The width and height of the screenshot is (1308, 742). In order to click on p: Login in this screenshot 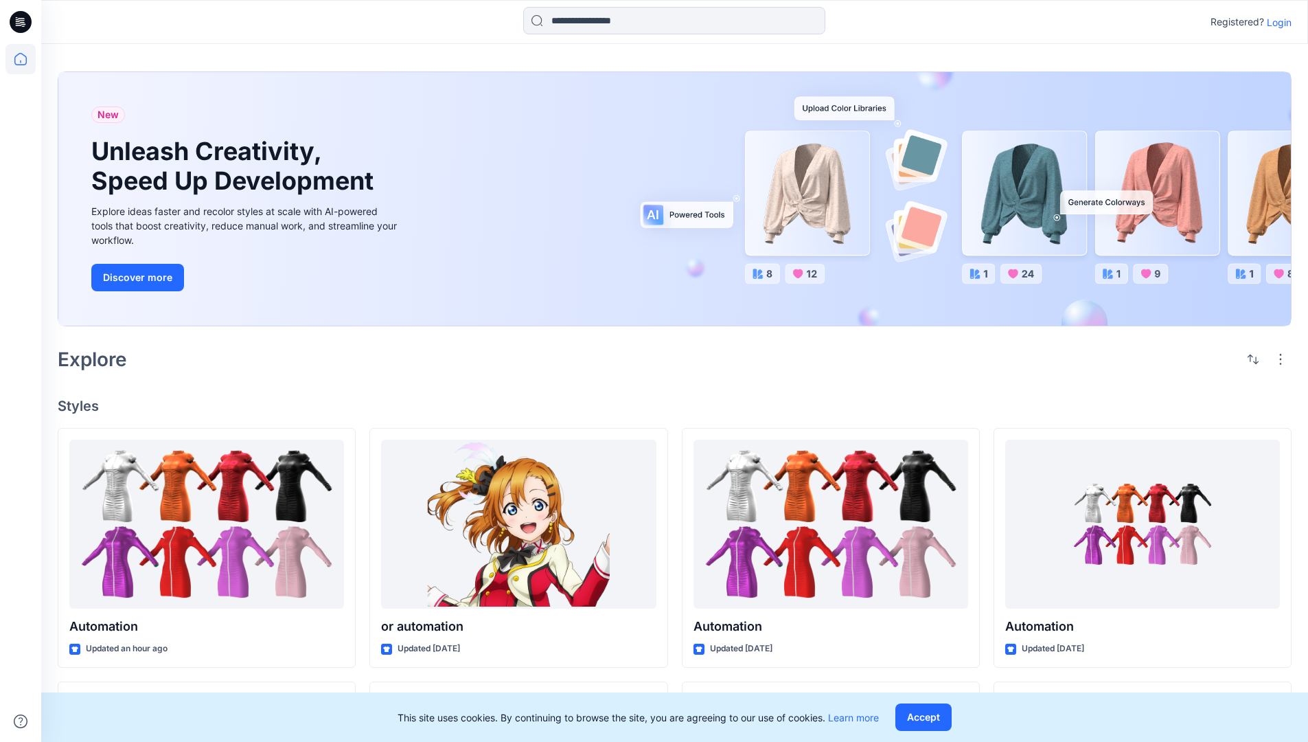, I will do `click(1279, 22)`.